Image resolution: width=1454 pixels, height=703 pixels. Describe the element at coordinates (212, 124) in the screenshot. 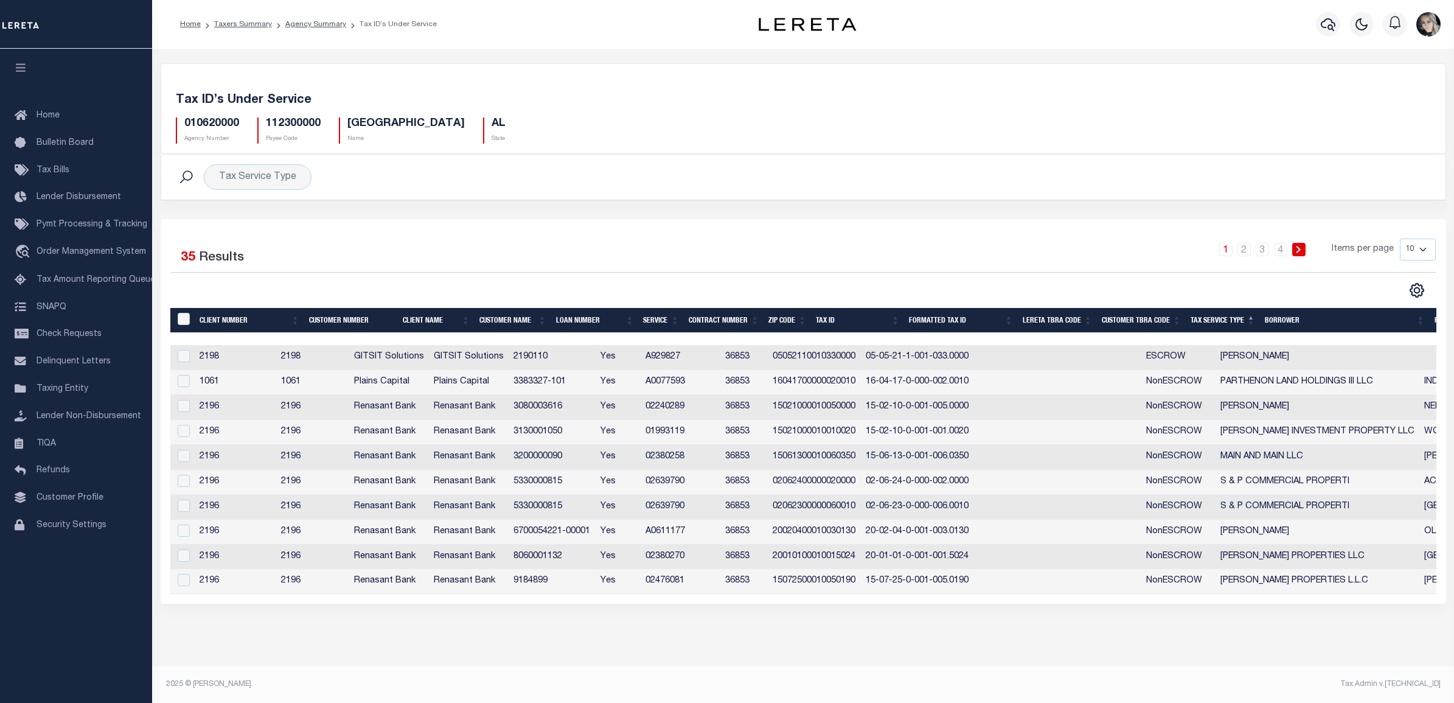

I see `h5: 010620000` at that location.